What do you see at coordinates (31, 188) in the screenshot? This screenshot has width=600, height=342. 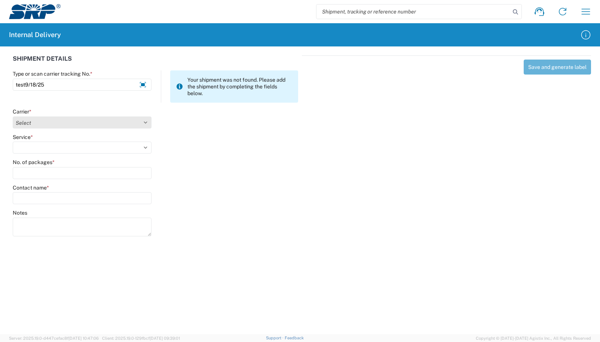 I see `label: Contact name` at bounding box center [31, 188].